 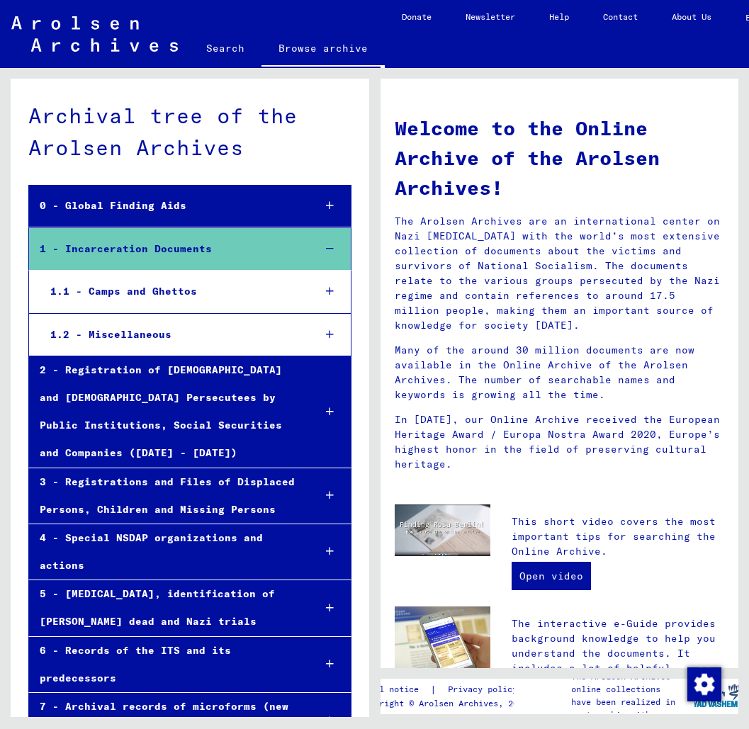 What do you see at coordinates (446, 704) in the screenshot?
I see `p: Copyright © Arolsen Archives, 2021` at bounding box center [446, 704].